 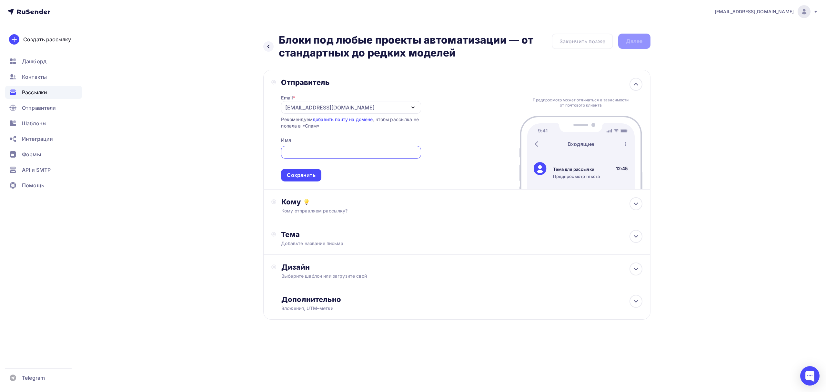 What do you see at coordinates (44, 108) in the screenshot?
I see `a: Отправители` at bounding box center [44, 108].